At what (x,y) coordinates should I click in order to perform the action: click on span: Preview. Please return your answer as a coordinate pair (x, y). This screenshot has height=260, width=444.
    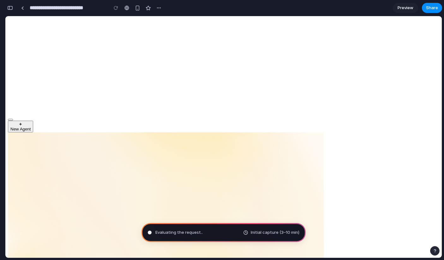
    Looking at the image, I should click on (405, 8).